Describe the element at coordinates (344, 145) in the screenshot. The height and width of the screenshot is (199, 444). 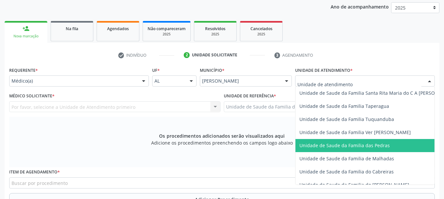
I see `span: Unidade de Saude da Familia das Pedras` at that location.